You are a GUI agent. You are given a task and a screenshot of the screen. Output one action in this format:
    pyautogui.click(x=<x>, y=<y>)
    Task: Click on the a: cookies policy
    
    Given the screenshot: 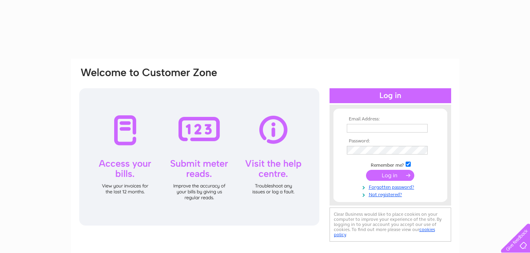 What is the action you would take?
    pyautogui.click(x=384, y=232)
    